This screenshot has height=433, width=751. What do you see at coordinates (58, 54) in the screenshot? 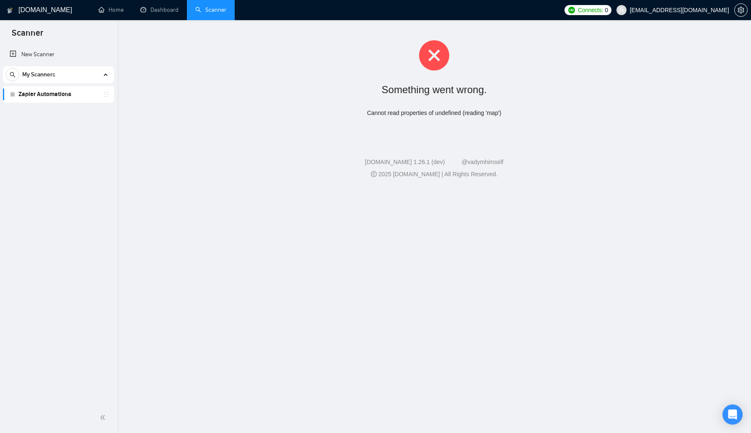
I see `li: New Scanner` at bounding box center [58, 54].